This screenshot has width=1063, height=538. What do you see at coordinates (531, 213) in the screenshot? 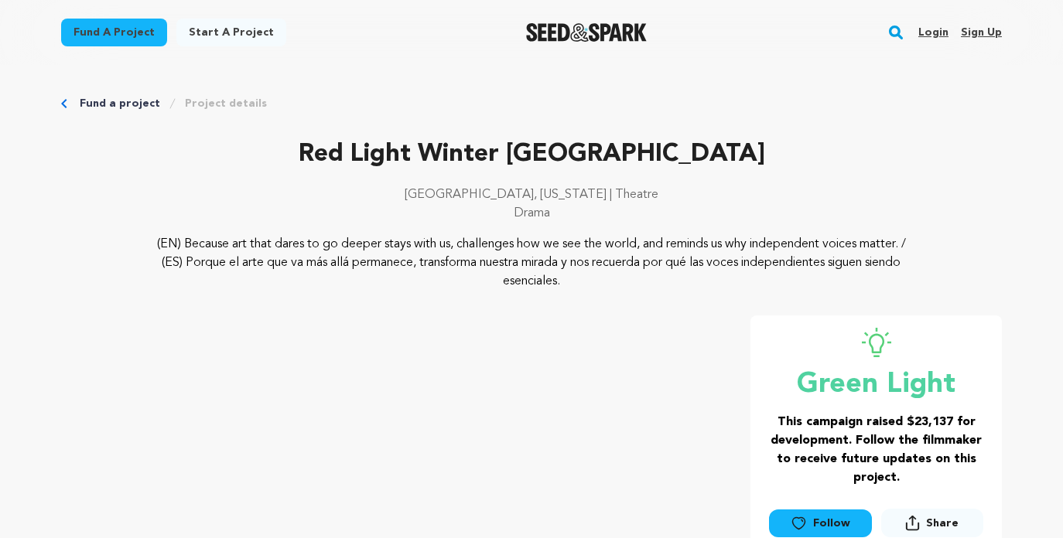
I see `p: Drama` at bounding box center [531, 213].